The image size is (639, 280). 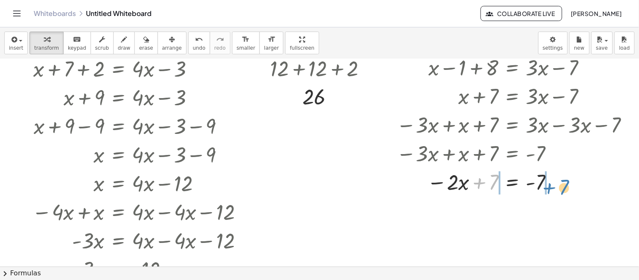 What do you see at coordinates (246, 43) in the screenshot?
I see `button: format_sizesmaller` at bounding box center [246, 43].